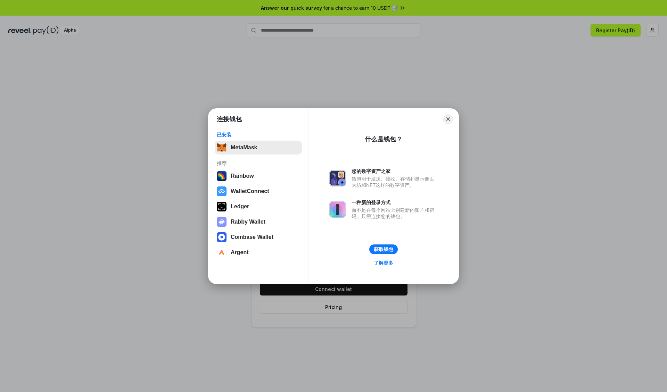  I want to click on div: Rabby Wallet, so click(248, 222).